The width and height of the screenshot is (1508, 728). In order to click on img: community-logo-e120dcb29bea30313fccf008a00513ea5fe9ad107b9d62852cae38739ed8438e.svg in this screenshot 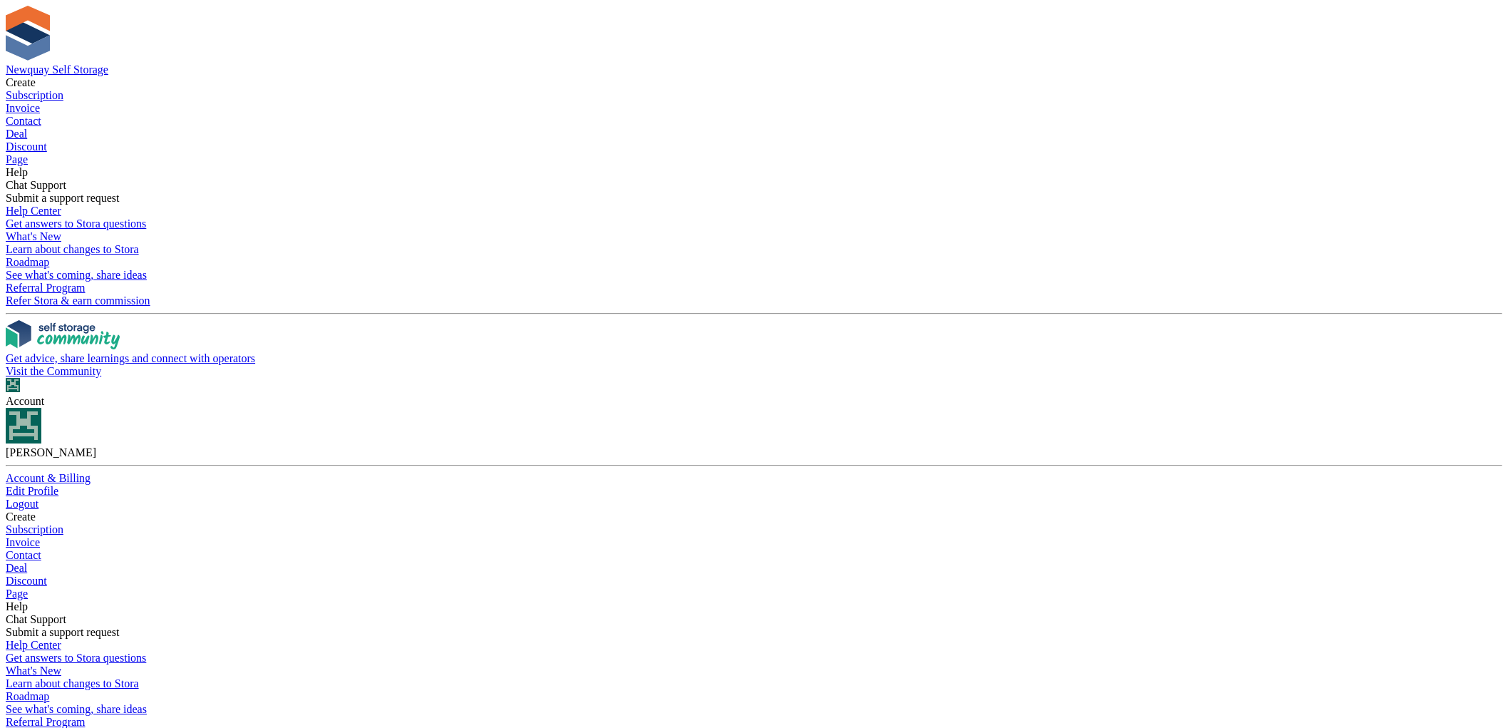, I will do `click(63, 334)`.